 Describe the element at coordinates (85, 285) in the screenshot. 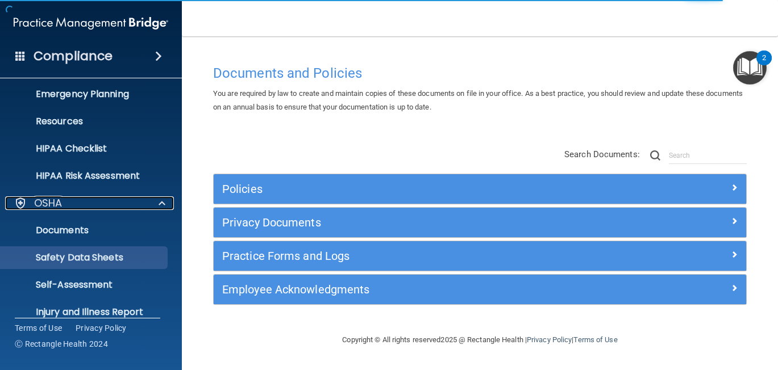

I see `p: Self-Assessment` at that location.